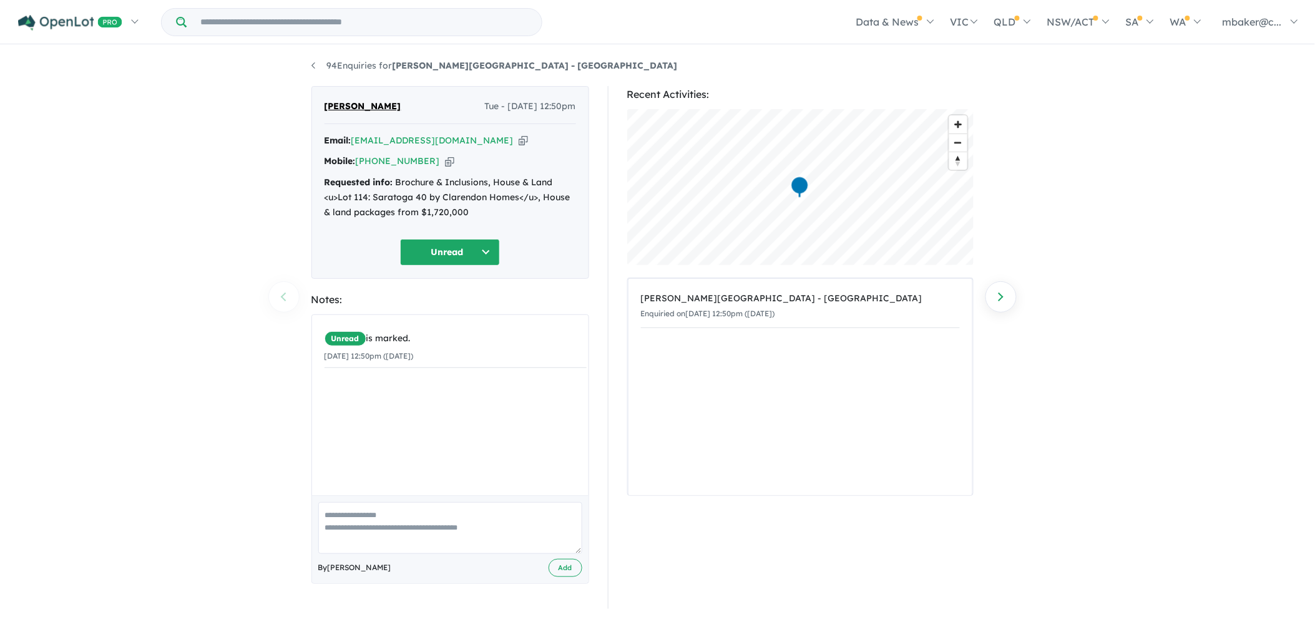  I want to click on strong: Requested info:, so click(359, 182).